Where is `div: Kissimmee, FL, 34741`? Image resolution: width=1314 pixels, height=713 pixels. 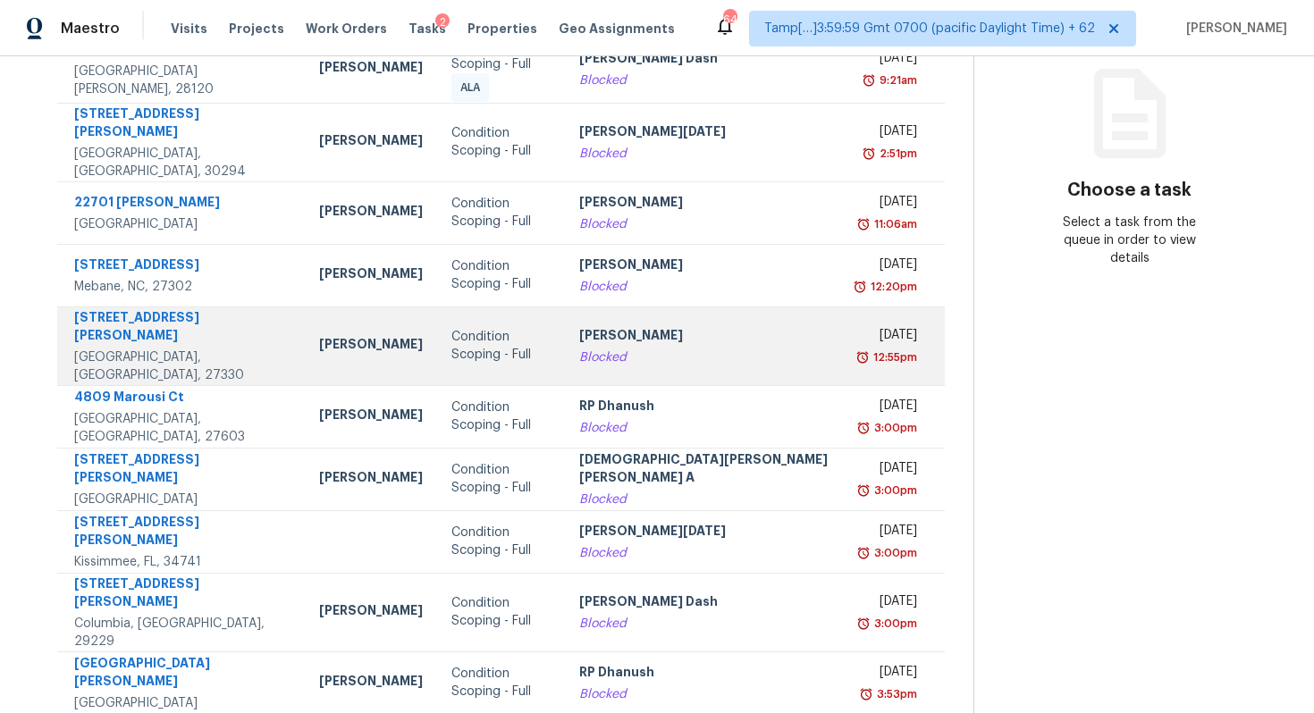 div: Kissimmee, FL, 34741 is located at coordinates (182, 562).